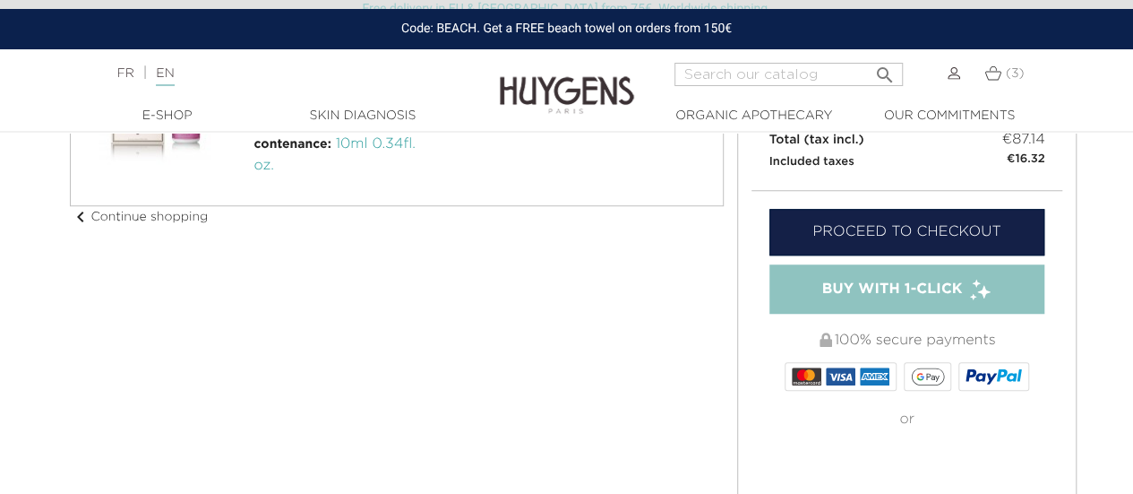 The height and width of the screenshot is (494, 1133). Describe the element at coordinates (125, 73) in the screenshot. I see `a: FR` at that location.